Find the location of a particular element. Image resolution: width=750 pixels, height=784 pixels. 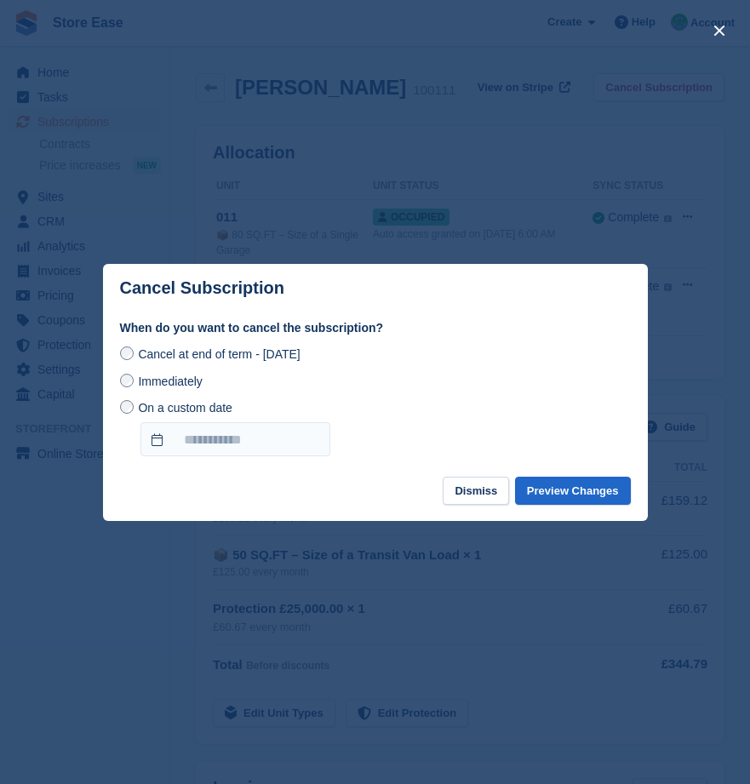

span: On a custom date is located at coordinates (185, 408).